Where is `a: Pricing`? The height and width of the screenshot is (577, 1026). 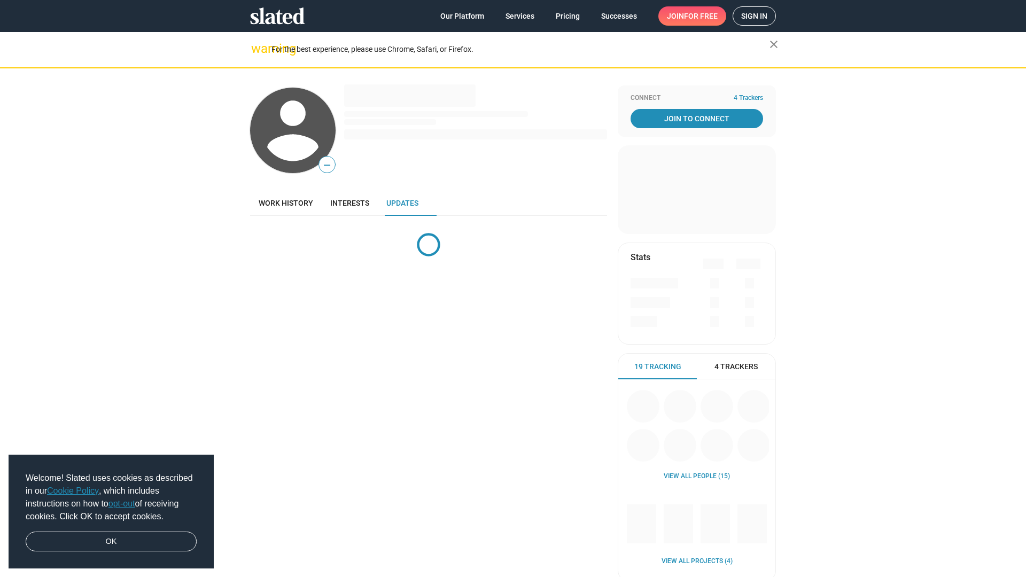 a: Pricing is located at coordinates (568, 16).